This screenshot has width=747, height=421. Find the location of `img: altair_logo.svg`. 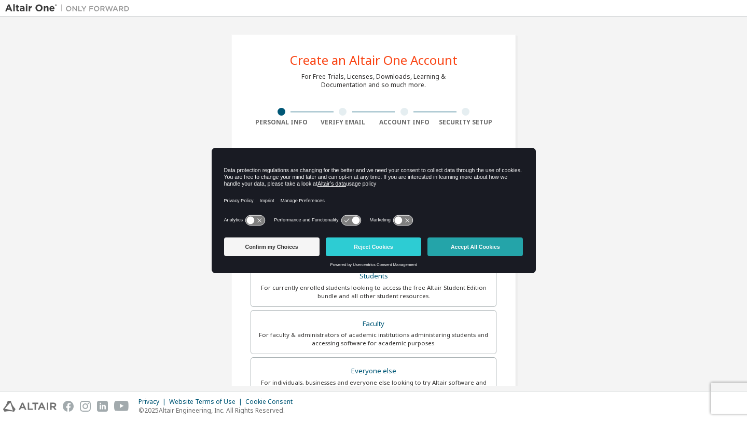

img: altair_logo.svg is located at coordinates (30, 406).